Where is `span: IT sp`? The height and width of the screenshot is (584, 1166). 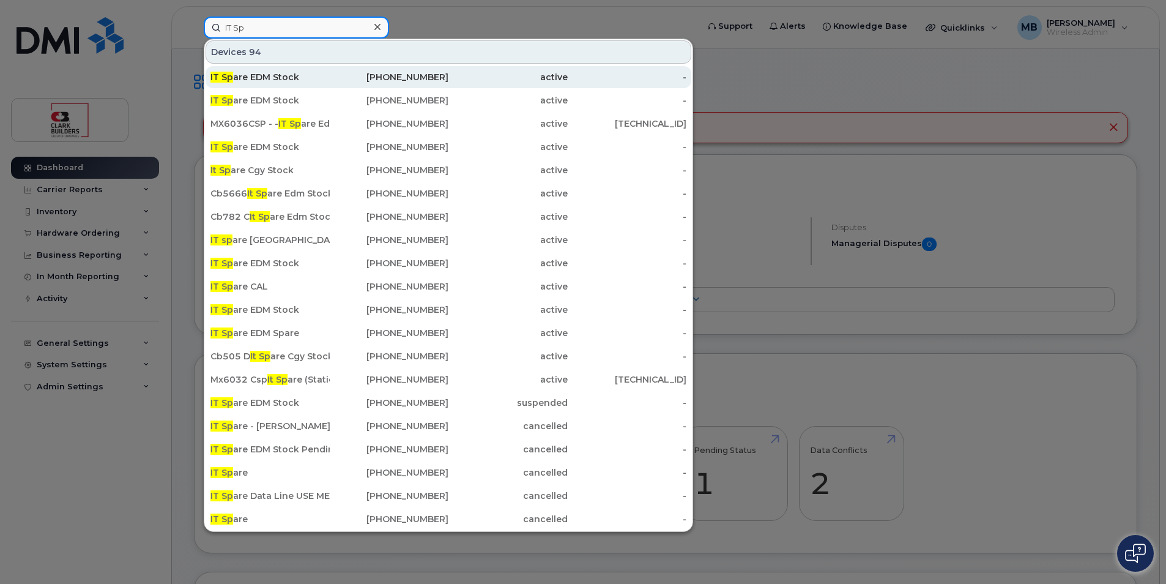
span: IT sp is located at coordinates (221, 240).